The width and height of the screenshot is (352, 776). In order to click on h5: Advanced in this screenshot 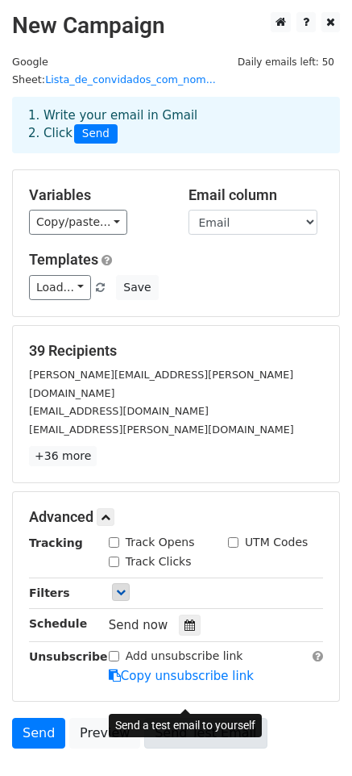, I will do `click(176, 517)`.